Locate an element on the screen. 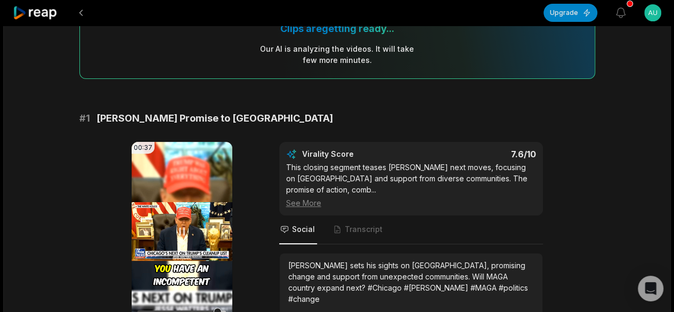 Image resolution: width=674 pixels, height=312 pixels. div: 7.6 /10 is located at coordinates (478, 154).